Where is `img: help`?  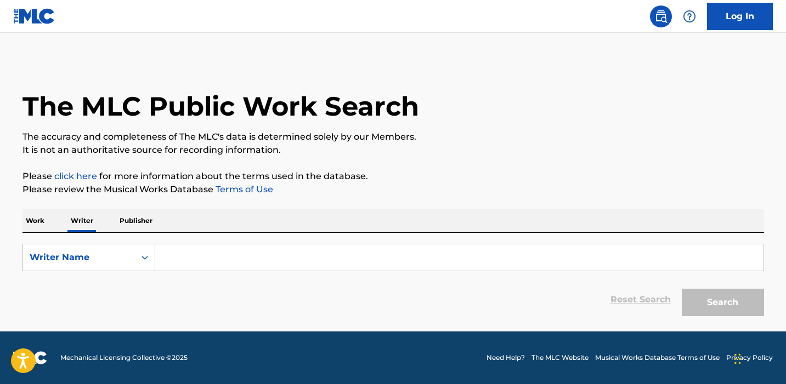 img: help is located at coordinates (689, 16).